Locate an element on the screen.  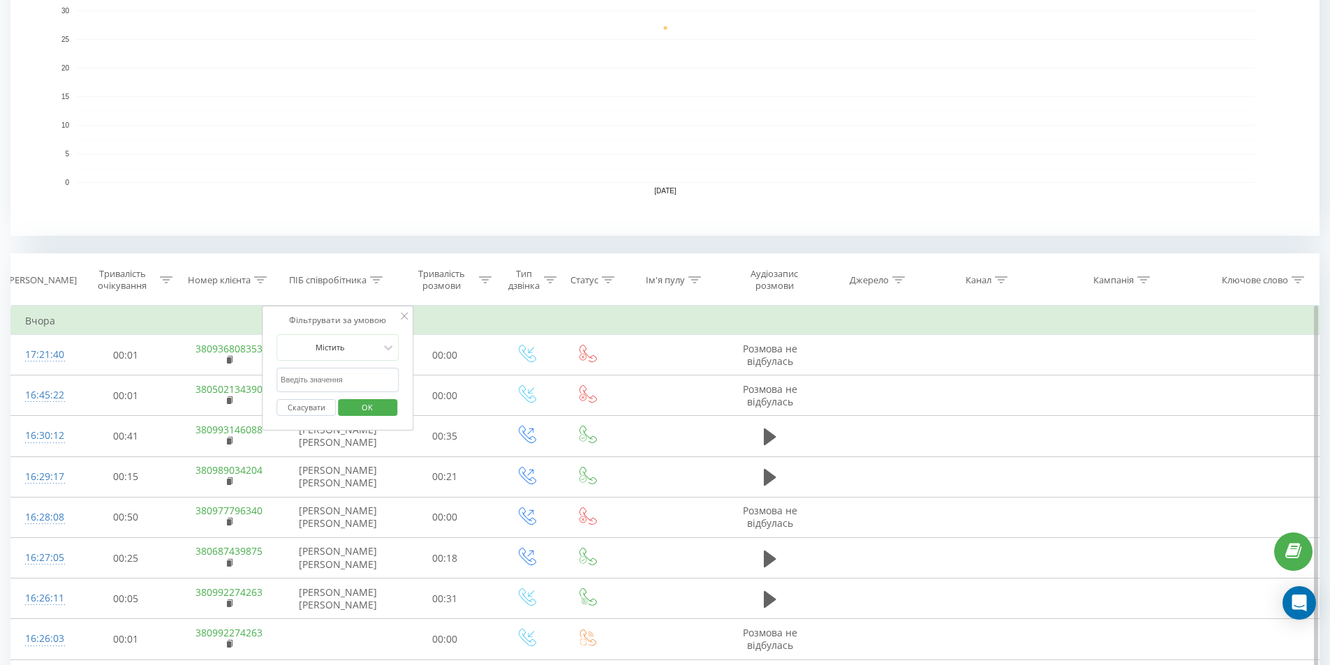
text: 25 is located at coordinates (66, 39).